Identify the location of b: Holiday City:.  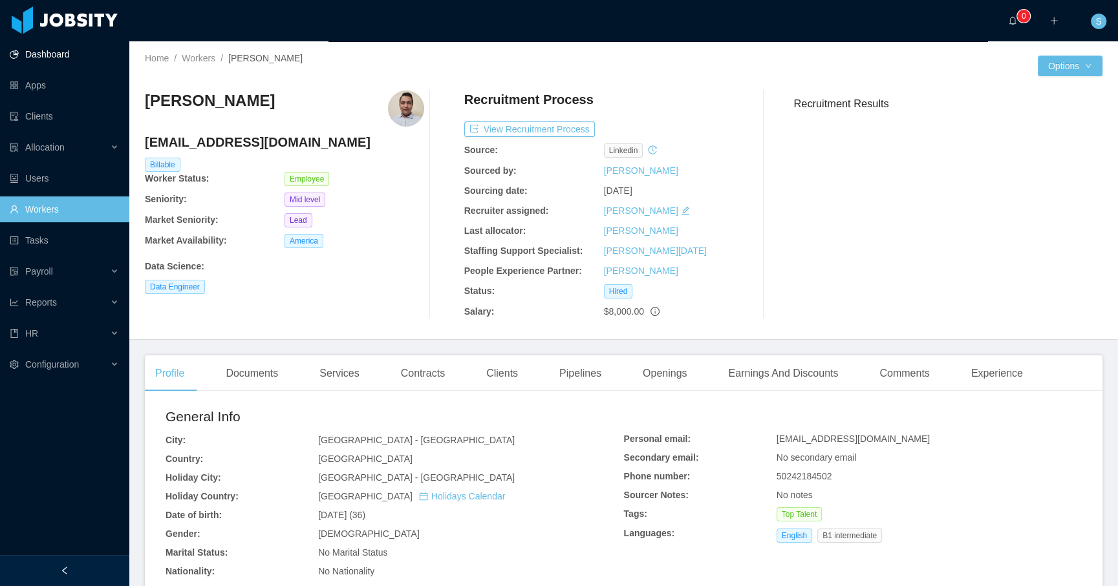
(193, 478).